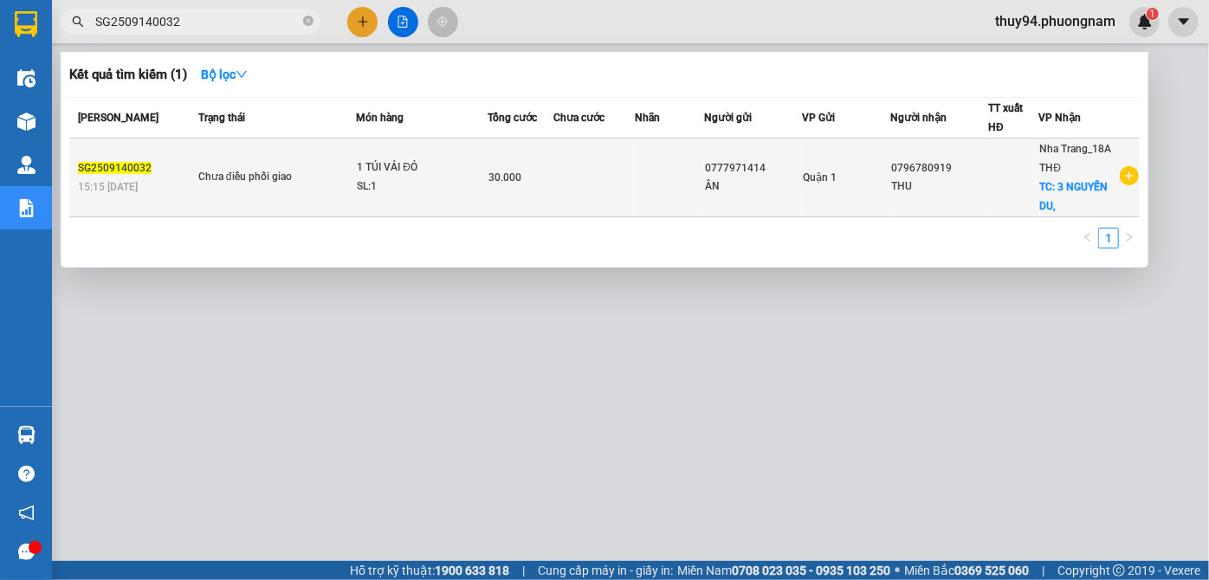  I want to click on span: Trạng thái, so click(222, 118).